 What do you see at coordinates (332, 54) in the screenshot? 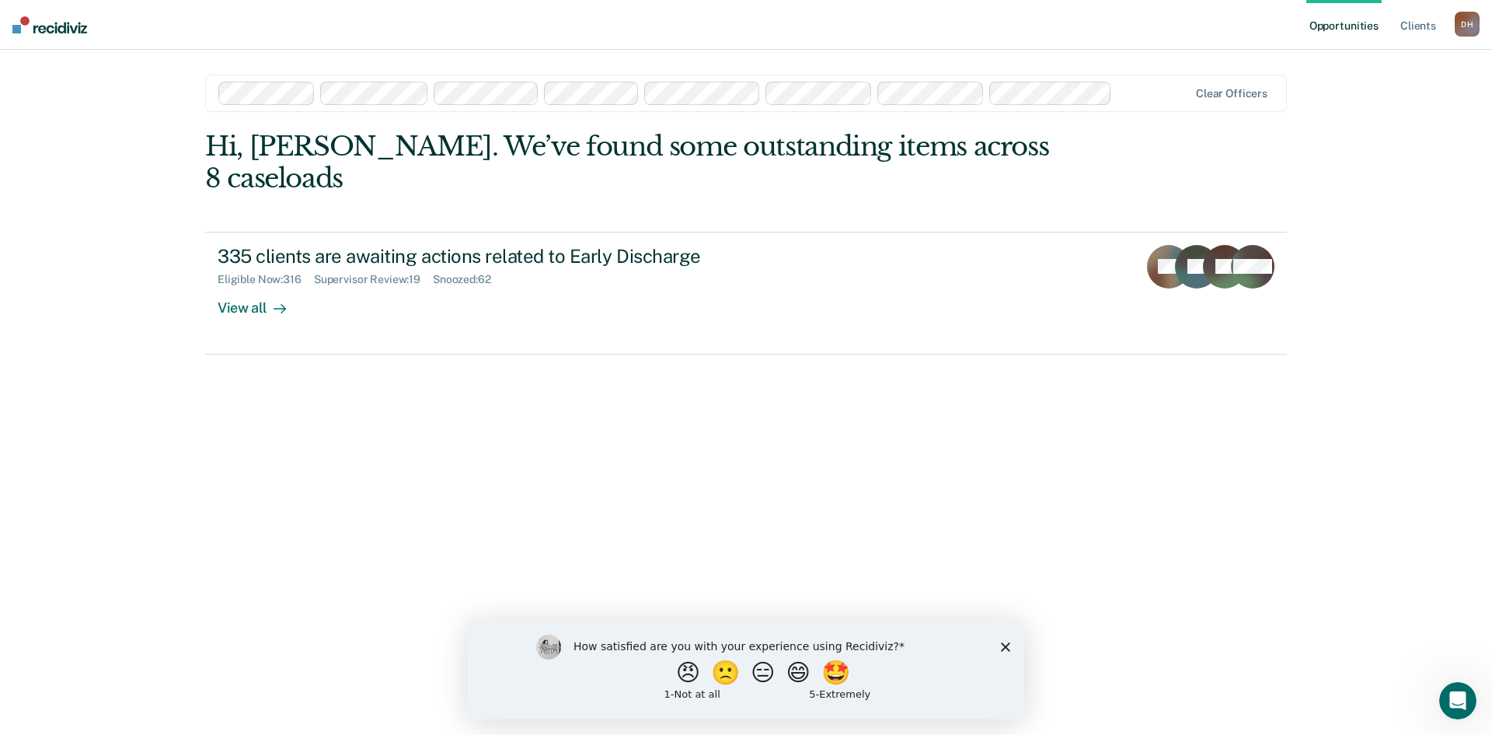
I see `button: 4` at bounding box center [332, 54].